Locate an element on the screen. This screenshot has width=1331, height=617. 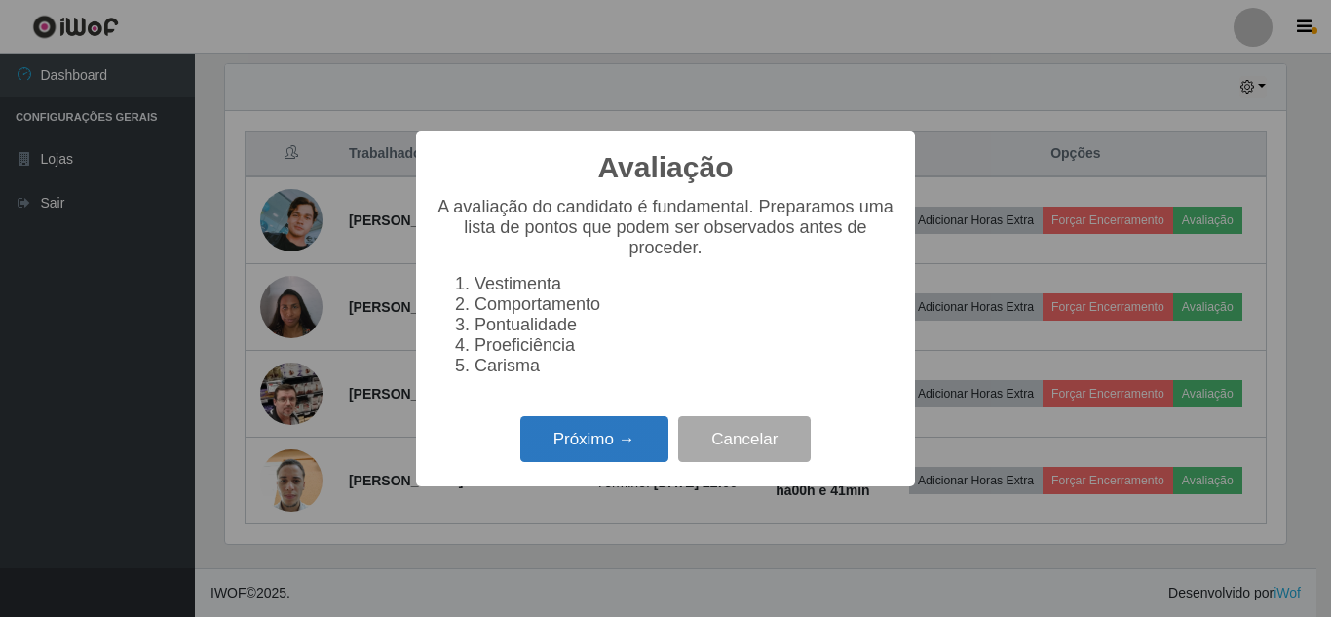
li: Pontualidade is located at coordinates (685, 325).